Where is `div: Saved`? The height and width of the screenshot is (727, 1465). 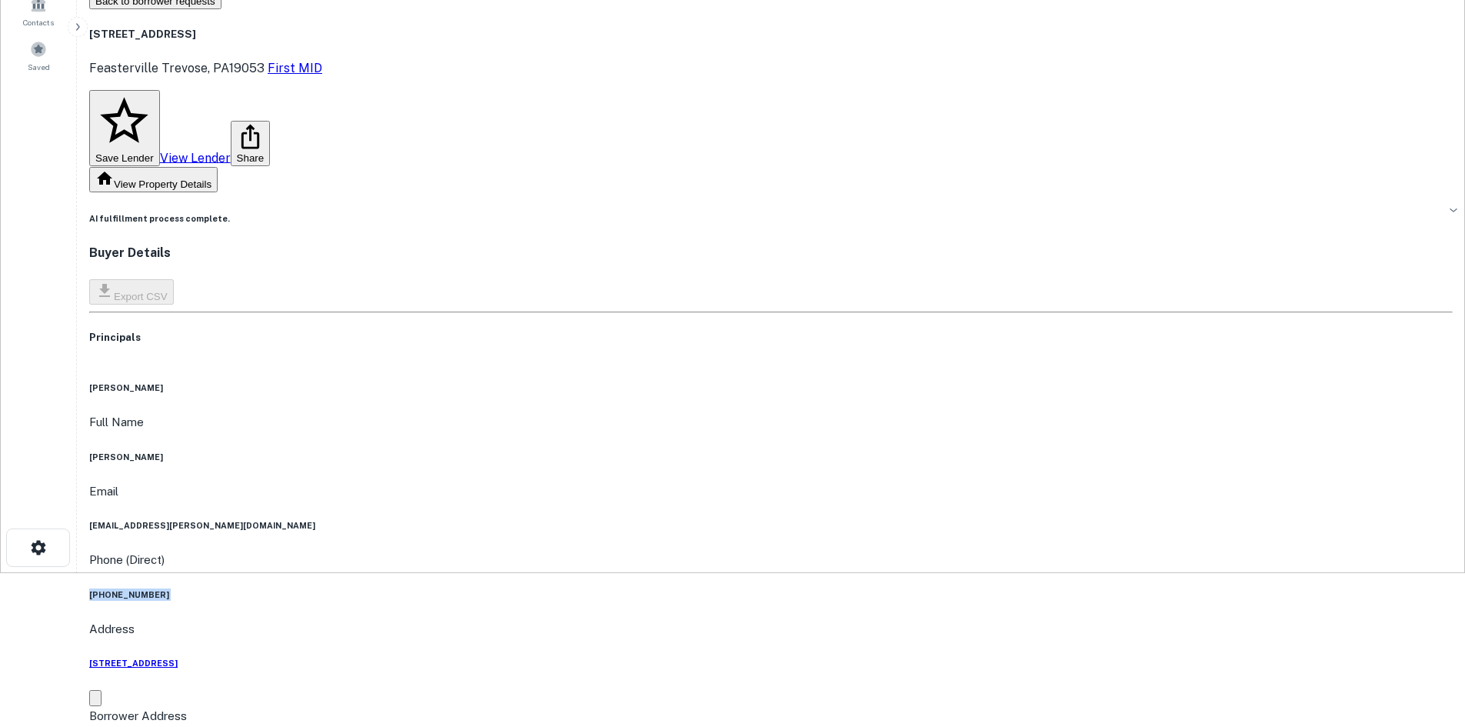 div: Saved is located at coordinates (38, 55).